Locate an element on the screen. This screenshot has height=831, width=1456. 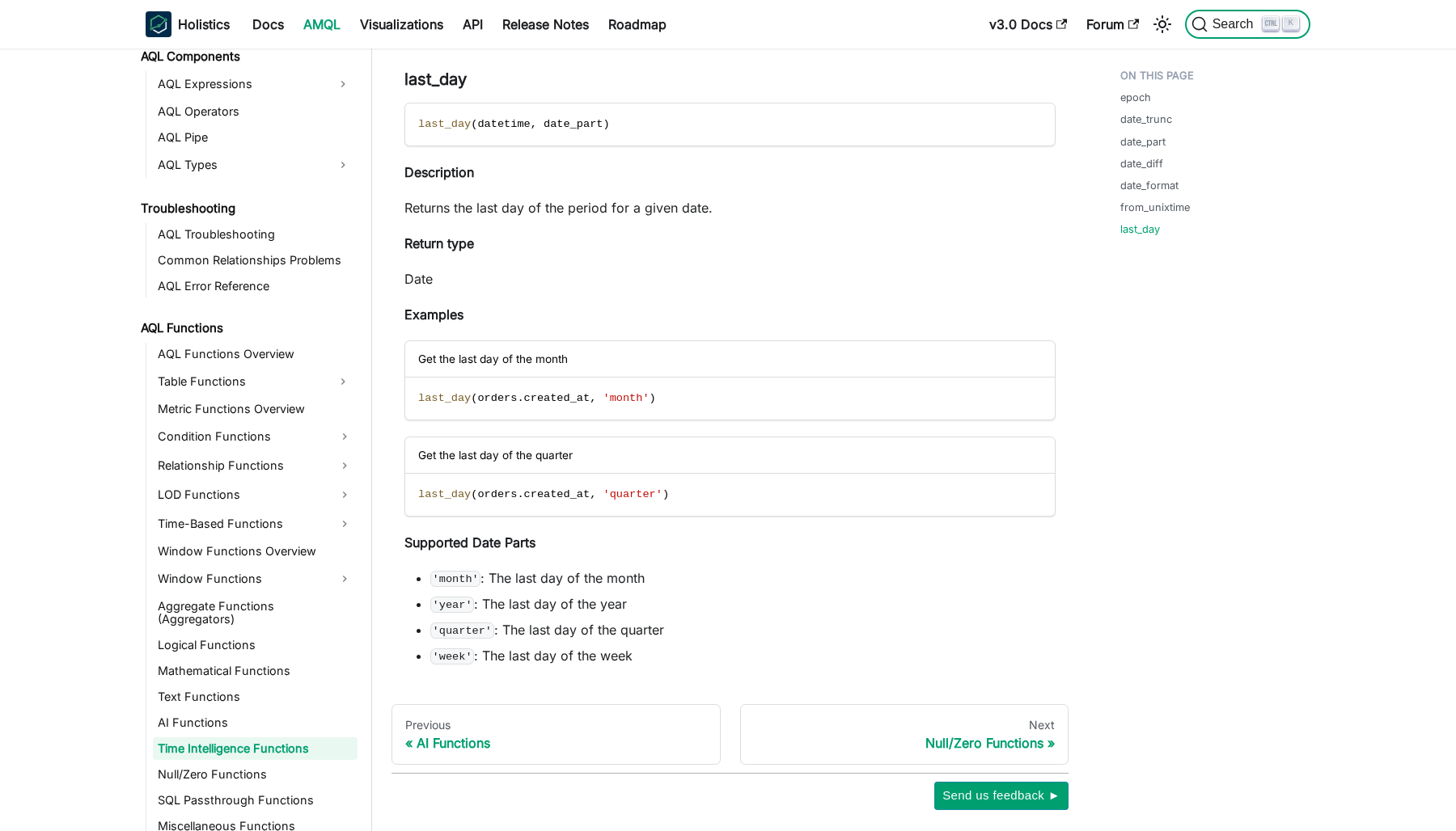
div: Null/Zero Functions is located at coordinates (905, 743).